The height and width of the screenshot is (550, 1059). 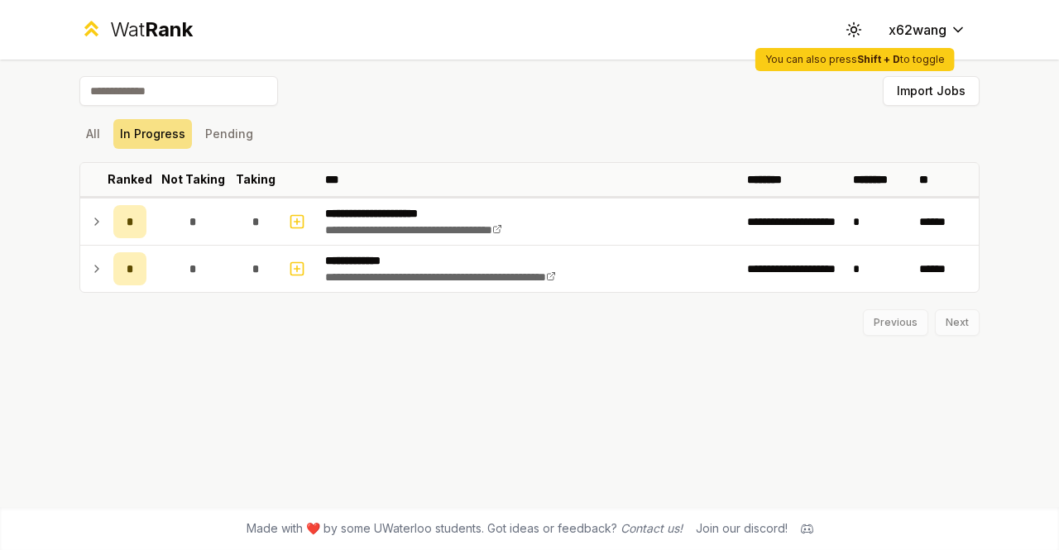 What do you see at coordinates (741, 529) in the screenshot?
I see `div: Join our discord!` at bounding box center [741, 529].